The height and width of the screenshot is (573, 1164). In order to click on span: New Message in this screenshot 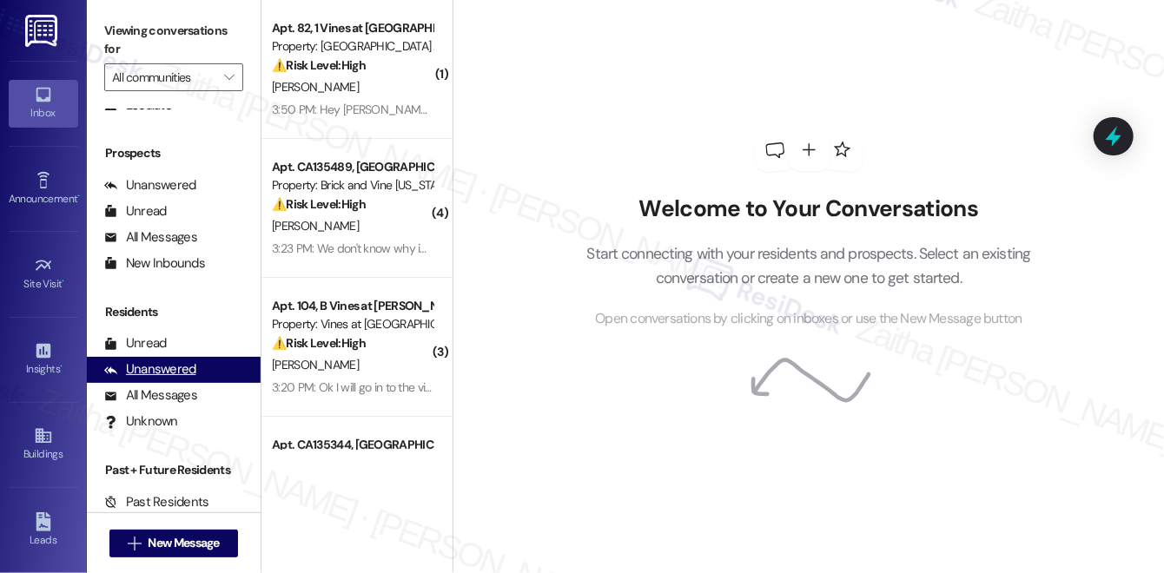, I will do `click(184, 543)`.